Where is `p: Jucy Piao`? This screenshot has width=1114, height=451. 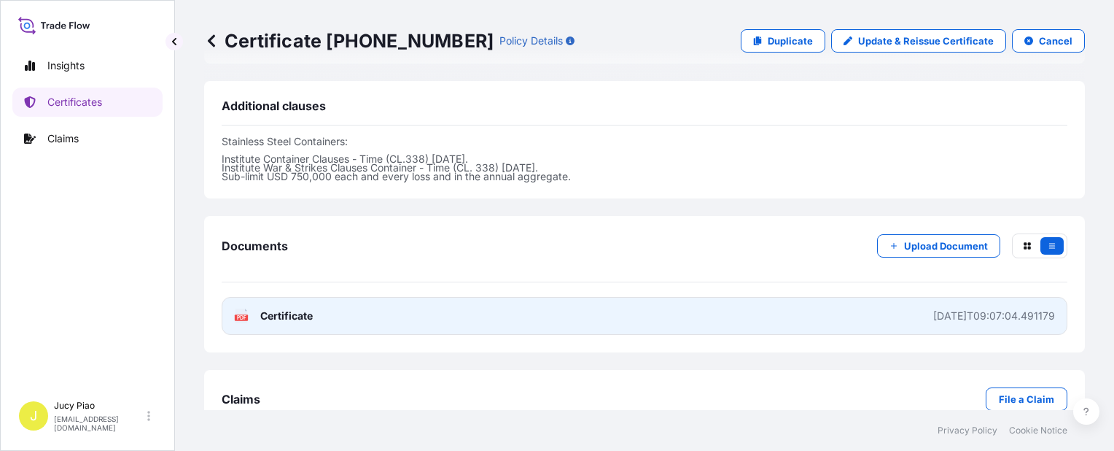 p: Jucy Piao is located at coordinates (99, 405).